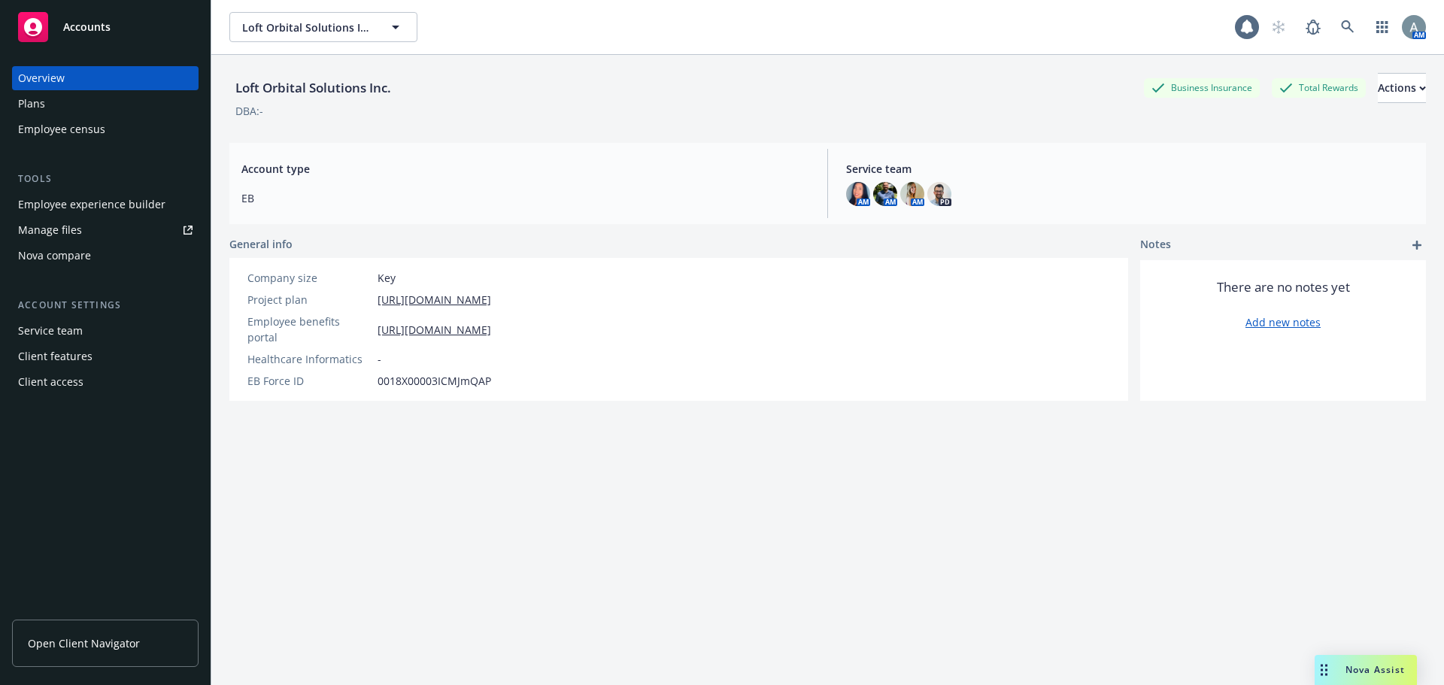 Image resolution: width=1444 pixels, height=685 pixels. Describe the element at coordinates (105, 331) in the screenshot. I see `a: Service team` at that location.